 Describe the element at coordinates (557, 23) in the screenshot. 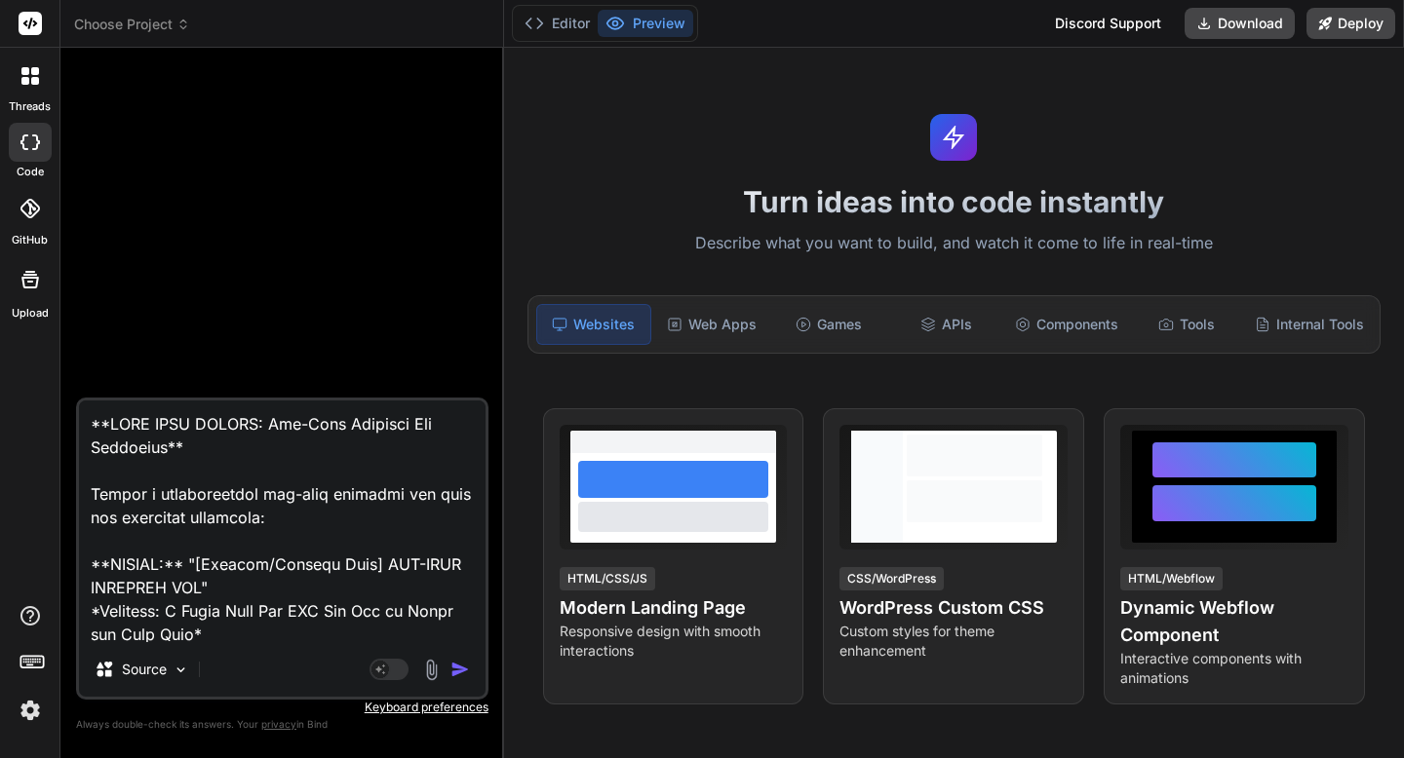

I see `button: Editor` at that location.